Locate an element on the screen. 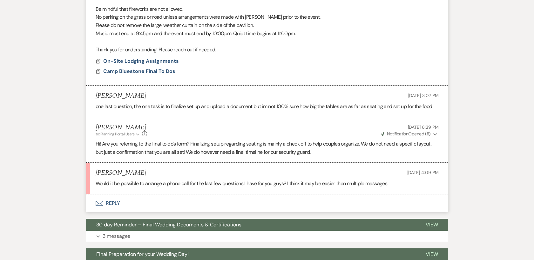  button: 30 day Reminder – Final Wedding Documents & Certifications is located at coordinates (251, 225).